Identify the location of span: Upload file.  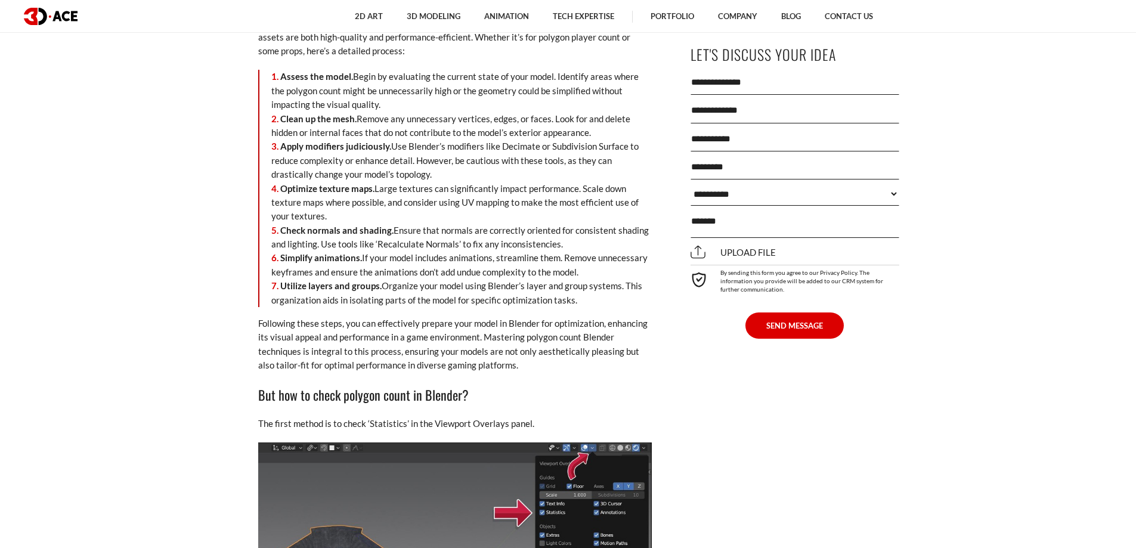
(733, 252).